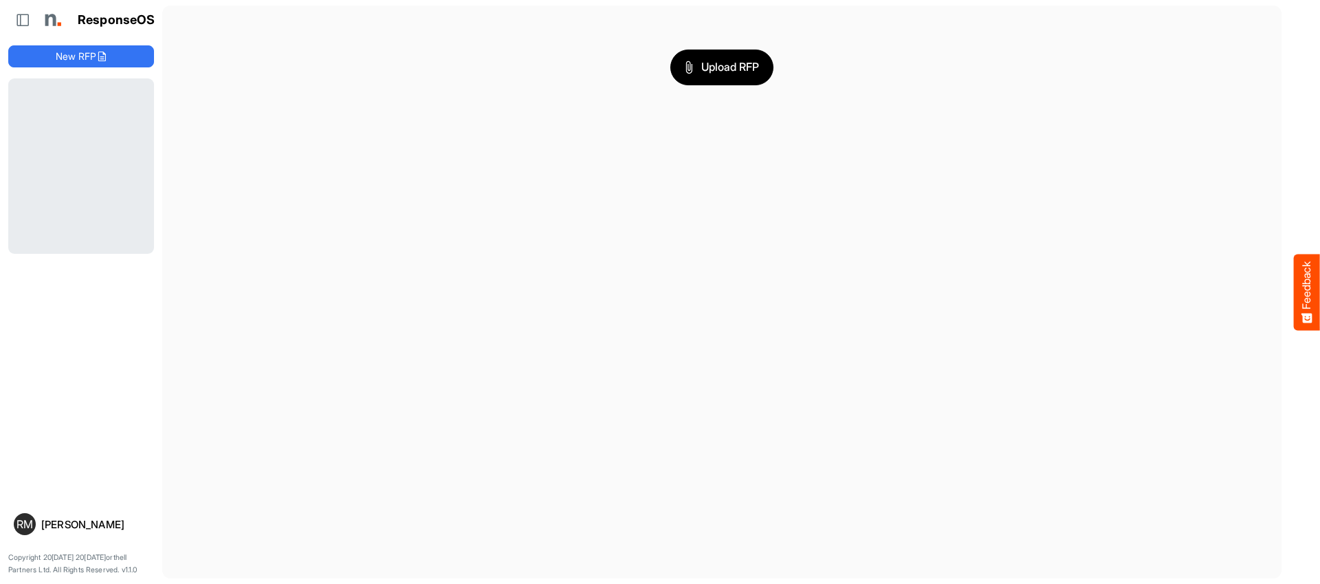 The image size is (1320, 584). Describe the element at coordinates (722, 67) in the screenshot. I see `button: Upload RFP` at that location.